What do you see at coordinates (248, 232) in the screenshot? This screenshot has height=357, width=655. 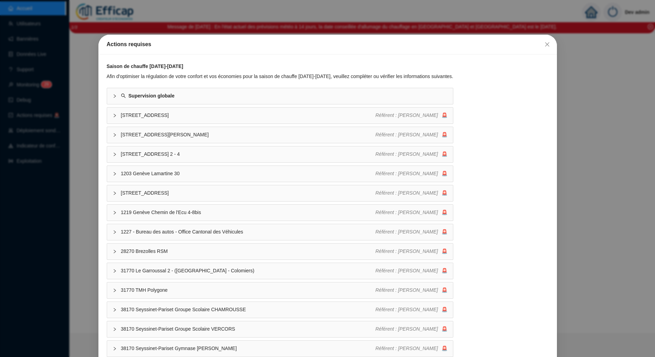 I see `span: 1227 - Bureau des autos - Office Cantonal des Véhicules` at bounding box center [248, 232].